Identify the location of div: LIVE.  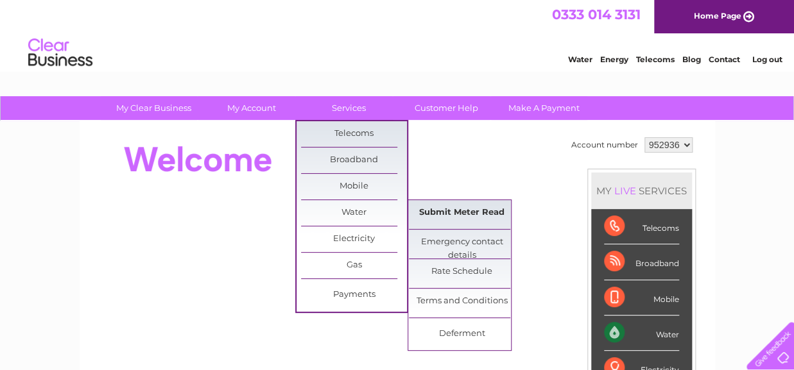
(625, 191).